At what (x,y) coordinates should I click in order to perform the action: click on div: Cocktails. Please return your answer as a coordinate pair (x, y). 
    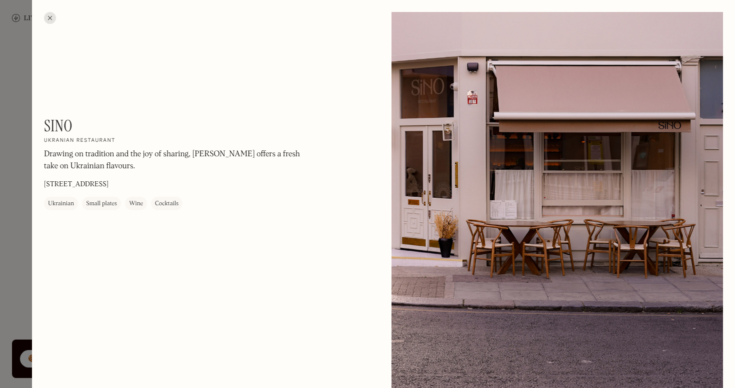
    Looking at the image, I should click on (166, 204).